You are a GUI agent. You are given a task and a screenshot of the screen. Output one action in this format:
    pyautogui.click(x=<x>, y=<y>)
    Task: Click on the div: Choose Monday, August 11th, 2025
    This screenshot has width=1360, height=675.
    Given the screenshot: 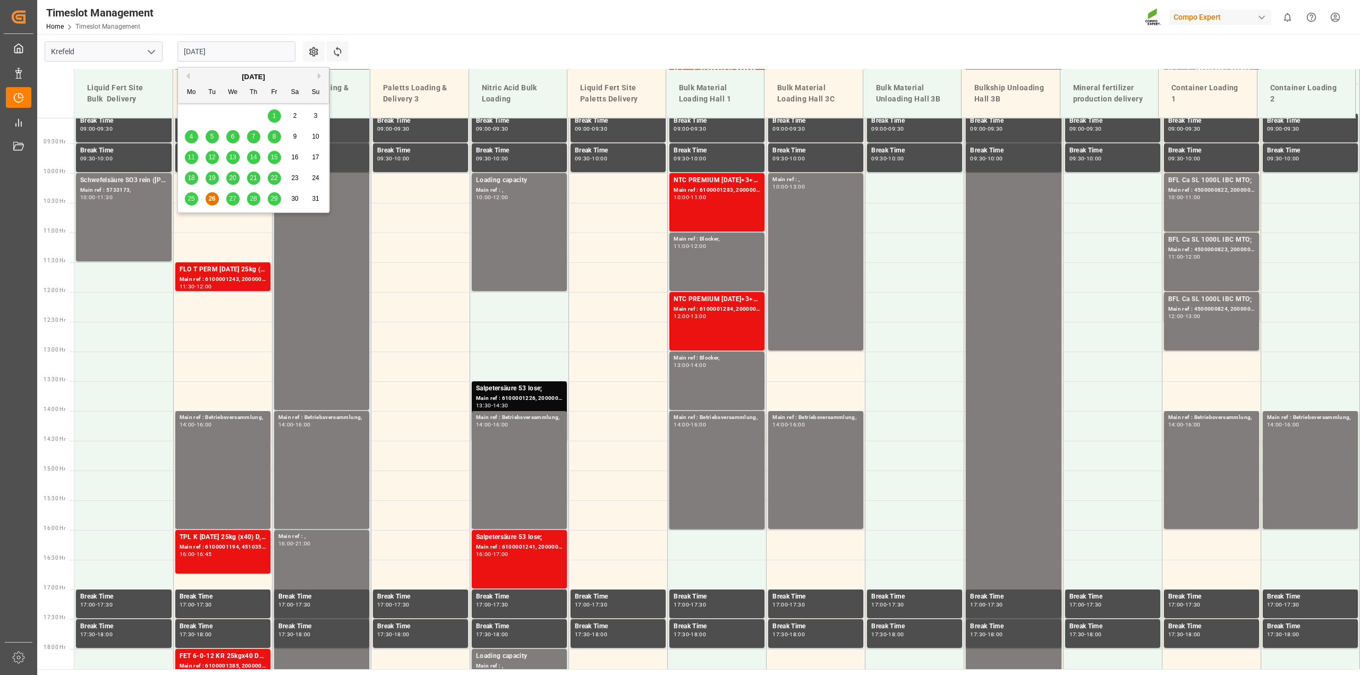 What is the action you would take?
    pyautogui.click(x=191, y=157)
    